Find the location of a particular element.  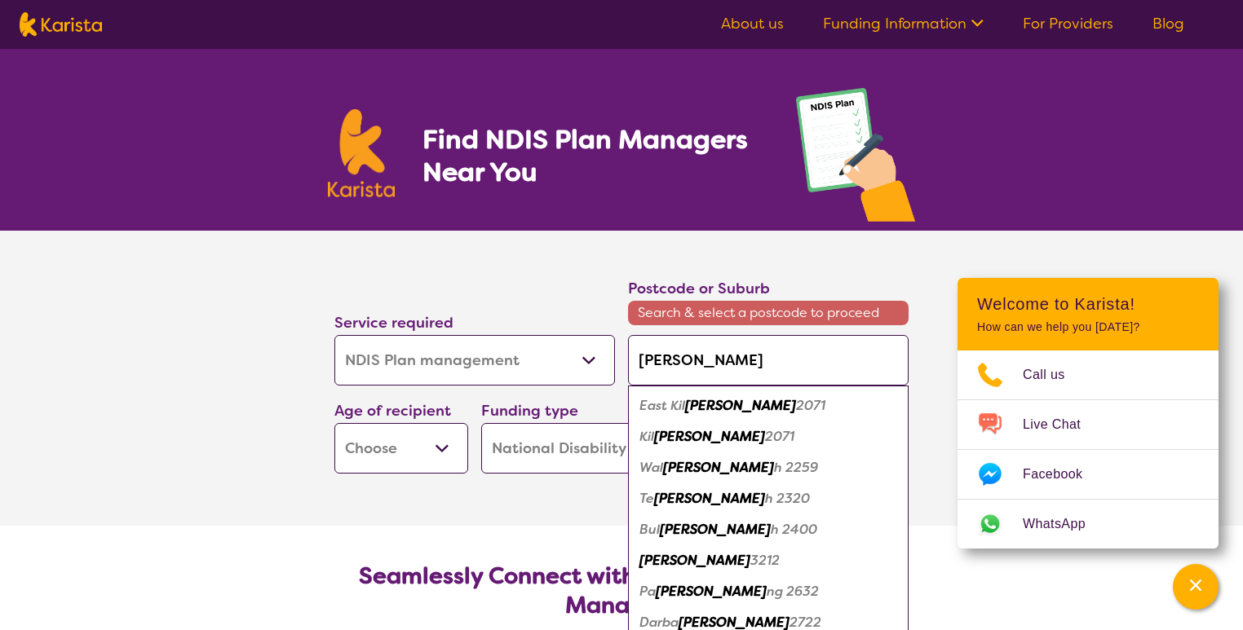

em: h 2320 is located at coordinates (787, 498).